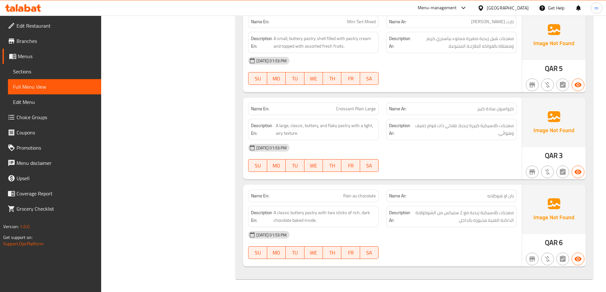 The height and width of the screenshot is (292, 606). I want to click on span: 1.0.0, so click(24, 227).